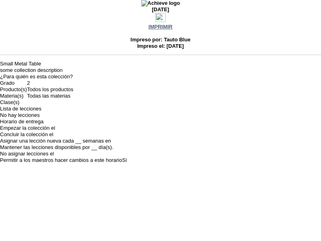 The width and height of the screenshot is (321, 241). I want to click on a: IMPRIMIR, so click(161, 27).